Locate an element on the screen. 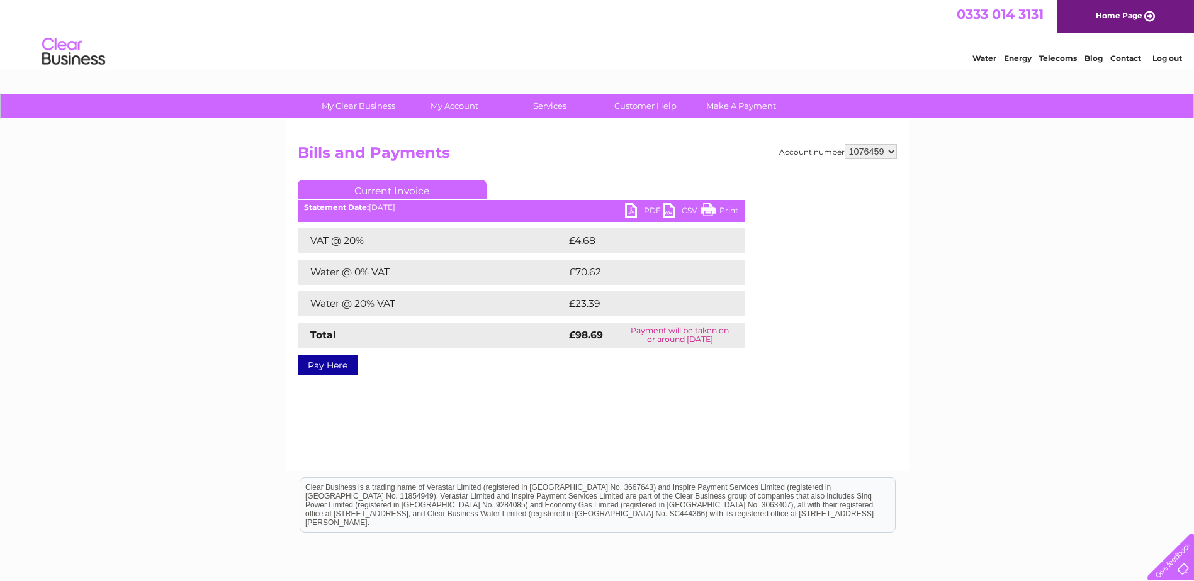 This screenshot has width=1194, height=581. td: Water @ 0% VAT is located at coordinates (432, 272).